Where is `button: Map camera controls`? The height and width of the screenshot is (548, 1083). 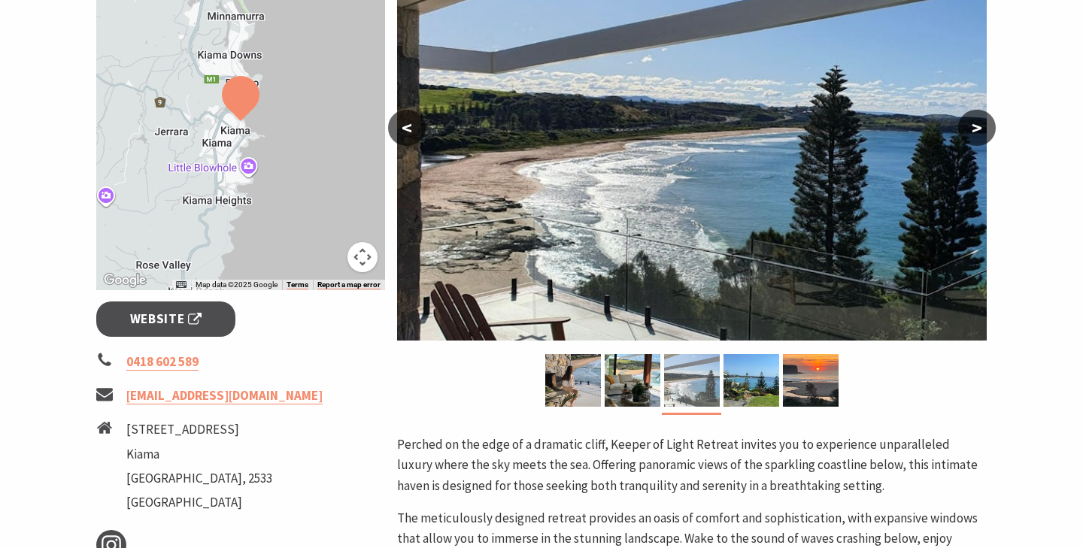
button: Map camera controls is located at coordinates (362, 257).